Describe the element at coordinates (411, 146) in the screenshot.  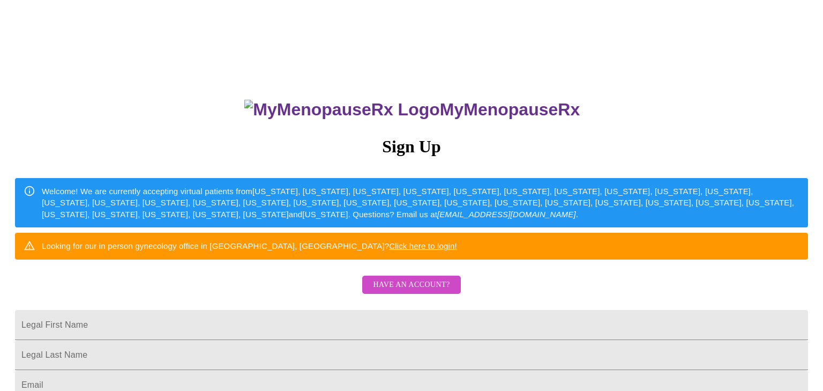
I see `h3: Sign Up` at that location.